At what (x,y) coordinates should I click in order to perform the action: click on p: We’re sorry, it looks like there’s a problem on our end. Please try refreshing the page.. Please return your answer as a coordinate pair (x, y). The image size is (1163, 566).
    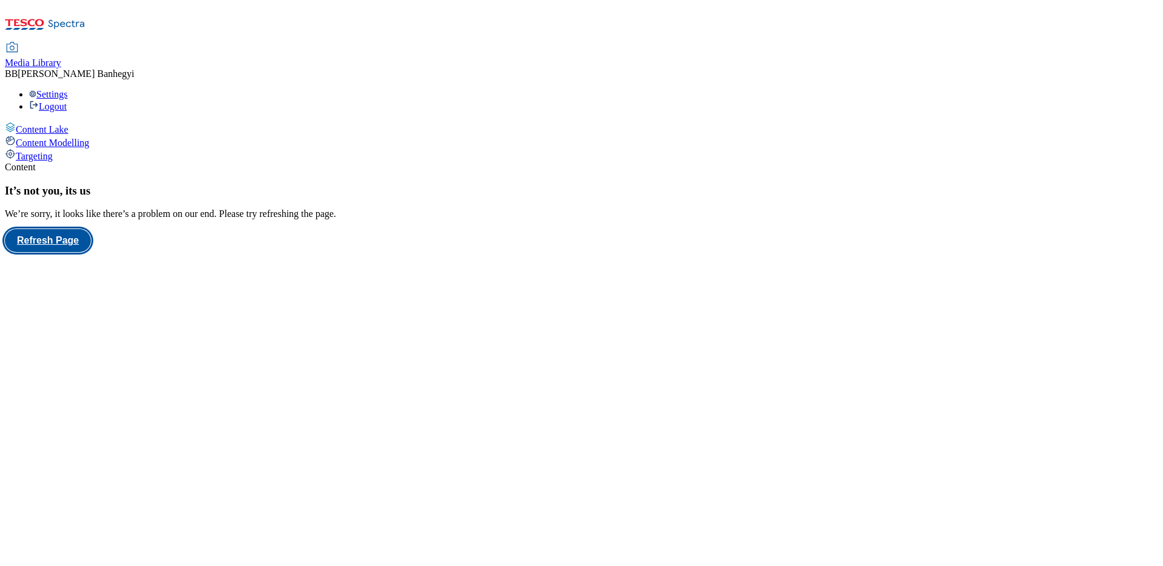
    Looking at the image, I should click on (581, 214).